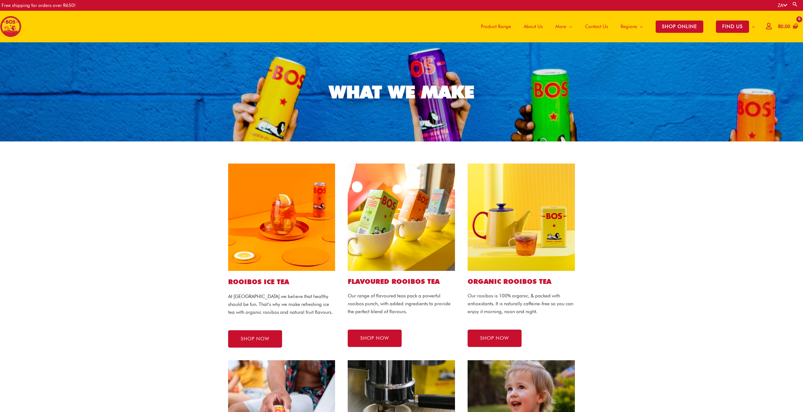 The height and width of the screenshot is (412, 803). I want to click on span: SHOP ONLINE, so click(679, 26).